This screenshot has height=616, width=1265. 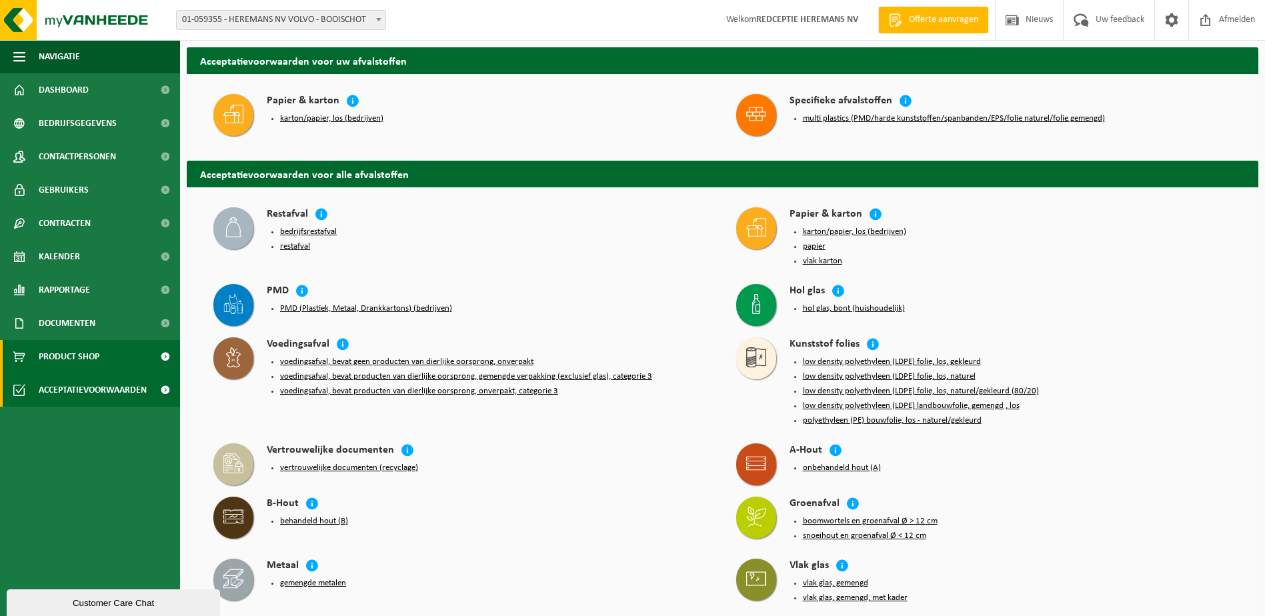 What do you see at coordinates (295, 247) in the screenshot?
I see `button: restafval` at bounding box center [295, 247].